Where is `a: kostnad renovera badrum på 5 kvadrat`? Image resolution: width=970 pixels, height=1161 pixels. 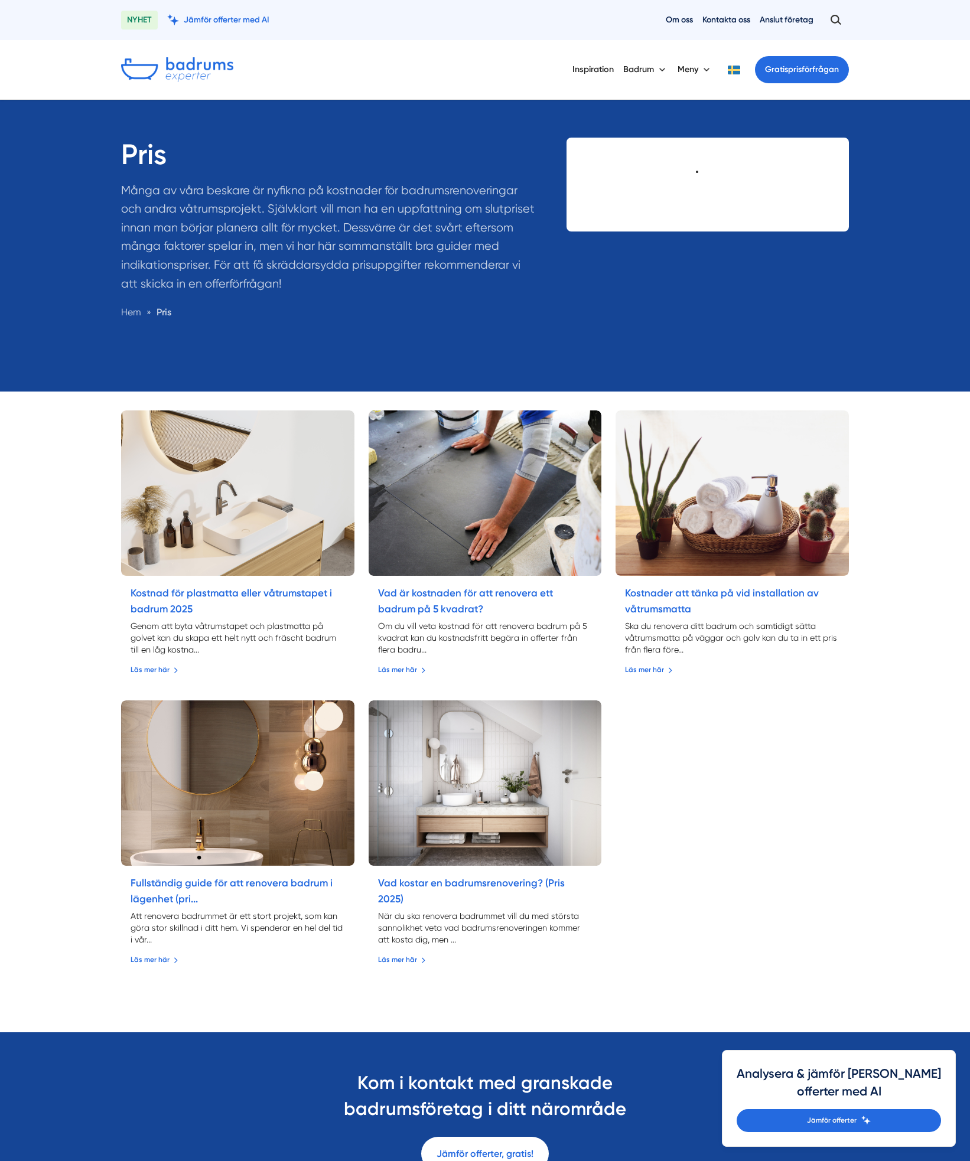
a: kostnad renovera badrum på 5 kvadrat is located at coordinates (485, 493).